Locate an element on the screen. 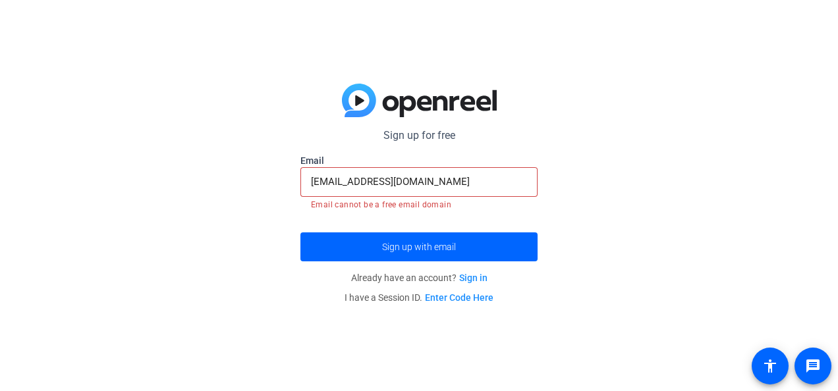  input: Enter Email Address is located at coordinates (419, 182).